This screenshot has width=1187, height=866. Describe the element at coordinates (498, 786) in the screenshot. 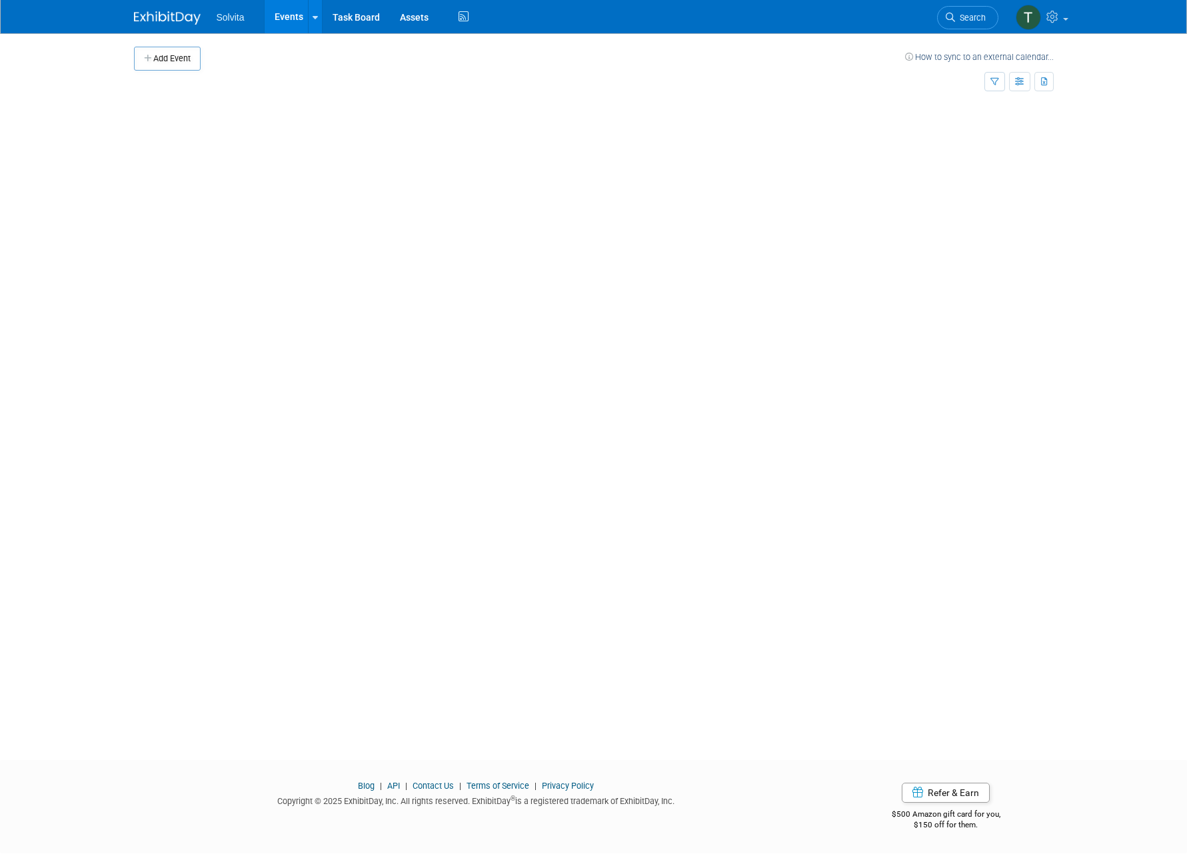

I see `a: Terms of Service` at that location.